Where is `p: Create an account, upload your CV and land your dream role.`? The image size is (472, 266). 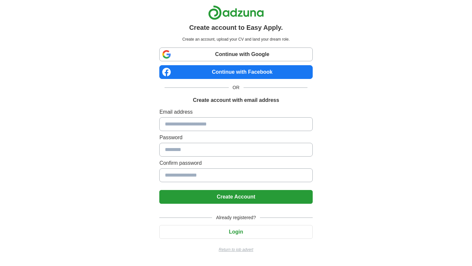
p: Create an account, upload your CV and land your dream role. is located at coordinates (236, 39).